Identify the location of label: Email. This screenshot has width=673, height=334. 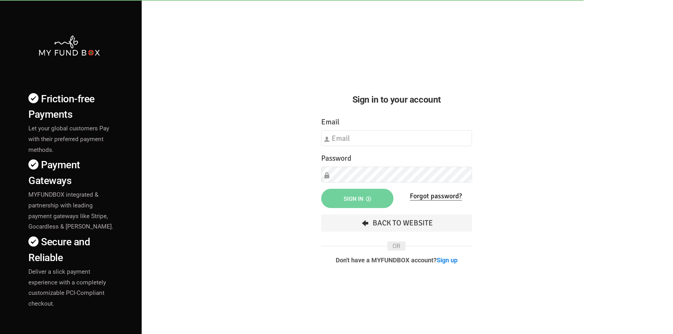
(330, 122).